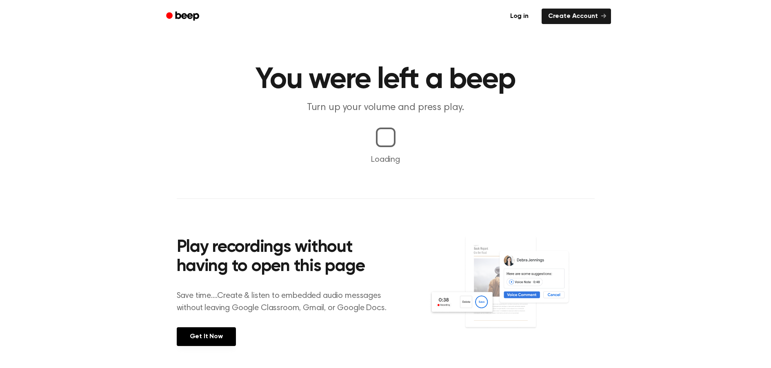 Image resolution: width=771 pixels, height=368 pixels. I want to click on a: Beep, so click(183, 16).